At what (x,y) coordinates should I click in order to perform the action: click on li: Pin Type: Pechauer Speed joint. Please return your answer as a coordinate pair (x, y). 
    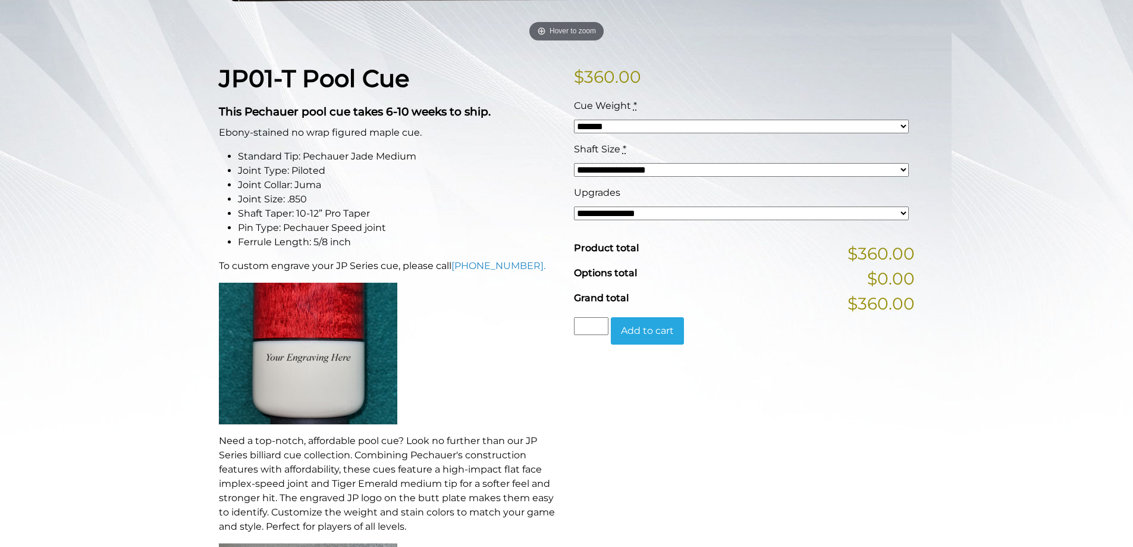
    Looking at the image, I should click on (399, 228).